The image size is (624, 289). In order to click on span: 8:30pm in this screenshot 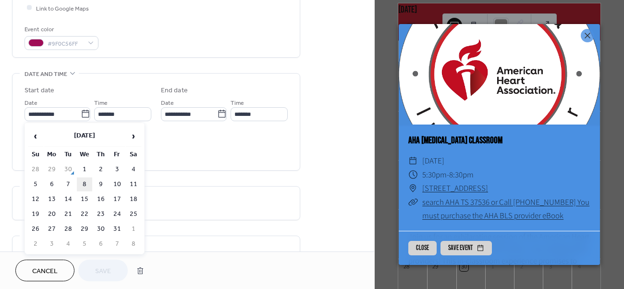, I will do `click(461, 174)`.